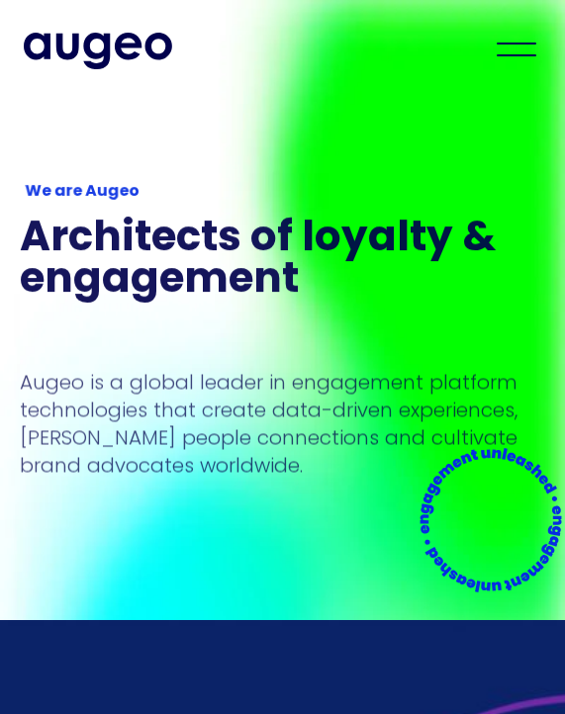  I want to click on img: Circle of text that says Engagement Unleashed, so click(491, 520).